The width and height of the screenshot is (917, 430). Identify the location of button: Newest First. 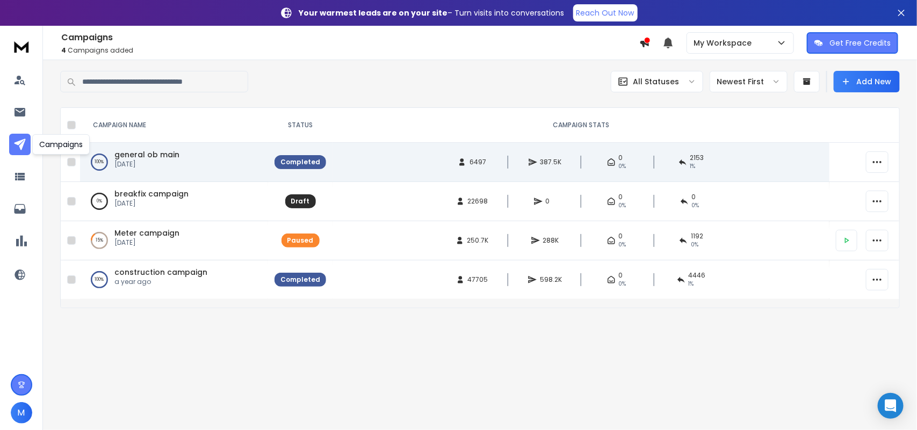
(748, 82).